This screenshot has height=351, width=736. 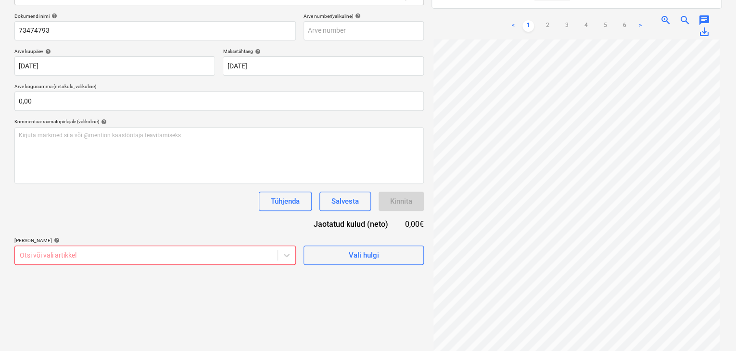 I want to click on div: Tühjenda, so click(x=285, y=201).